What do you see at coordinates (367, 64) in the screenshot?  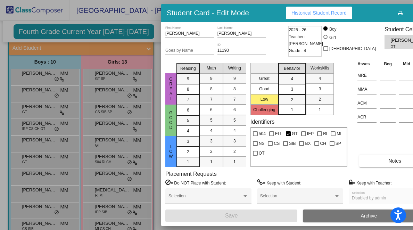 I see `th: Asses` at bounding box center [367, 64].